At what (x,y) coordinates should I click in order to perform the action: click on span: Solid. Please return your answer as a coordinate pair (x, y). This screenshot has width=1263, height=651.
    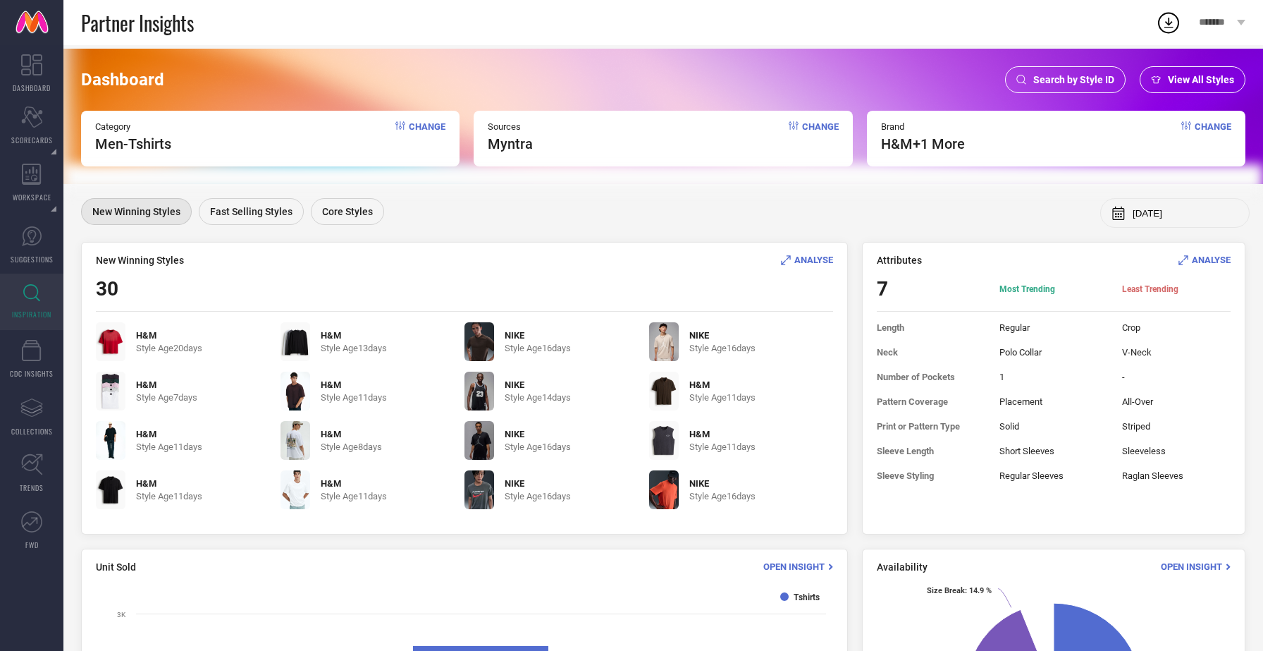
    Looking at the image, I should click on (1054, 426).